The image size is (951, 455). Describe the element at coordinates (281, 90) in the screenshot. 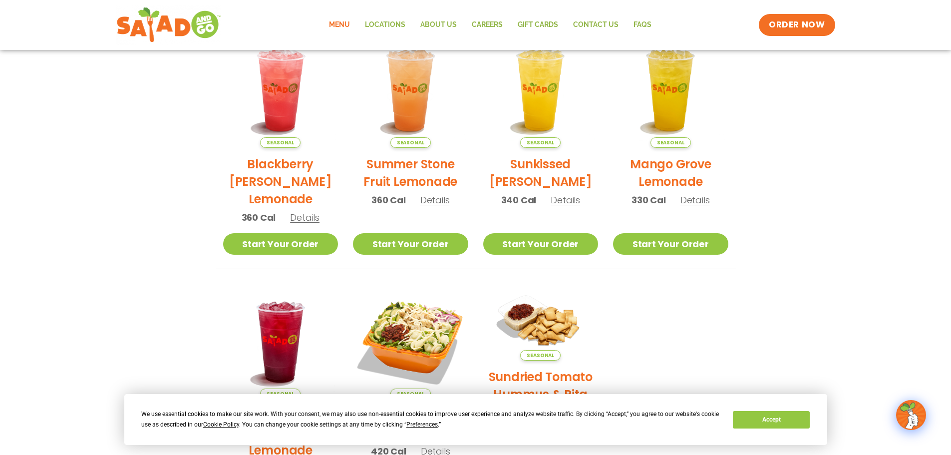

I see `img: Product photo for Blackberry Bramble Lemonade` at that location.